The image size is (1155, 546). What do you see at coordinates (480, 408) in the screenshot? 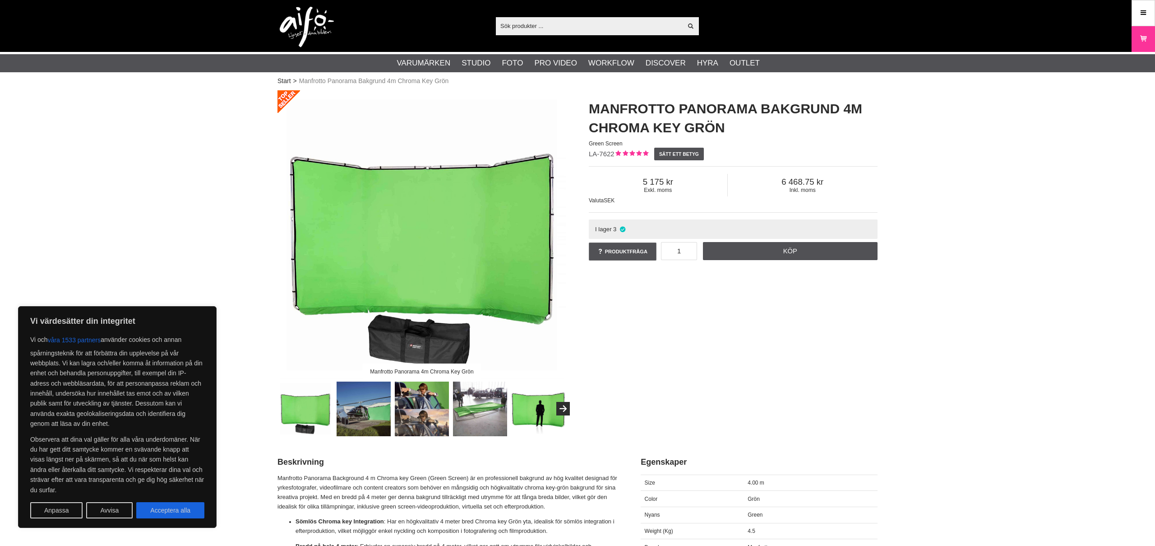
I see `img: Mycket enkel att hantera i alla miljöer` at bounding box center [480, 408].